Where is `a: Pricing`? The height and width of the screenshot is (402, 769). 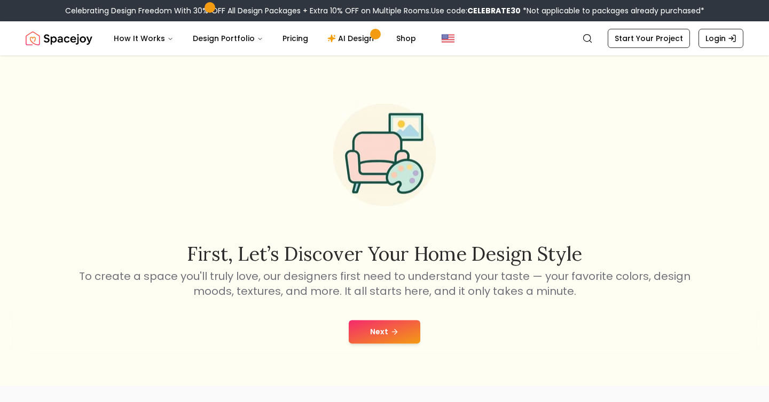
a: Pricing is located at coordinates (295, 38).